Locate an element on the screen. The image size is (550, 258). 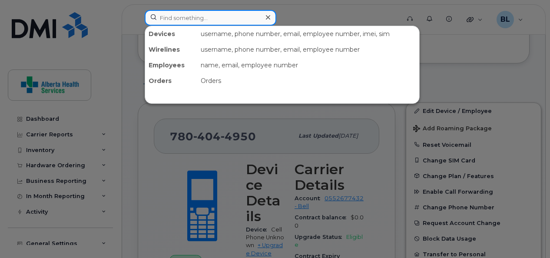
div: Wirelines is located at coordinates (171, 50).